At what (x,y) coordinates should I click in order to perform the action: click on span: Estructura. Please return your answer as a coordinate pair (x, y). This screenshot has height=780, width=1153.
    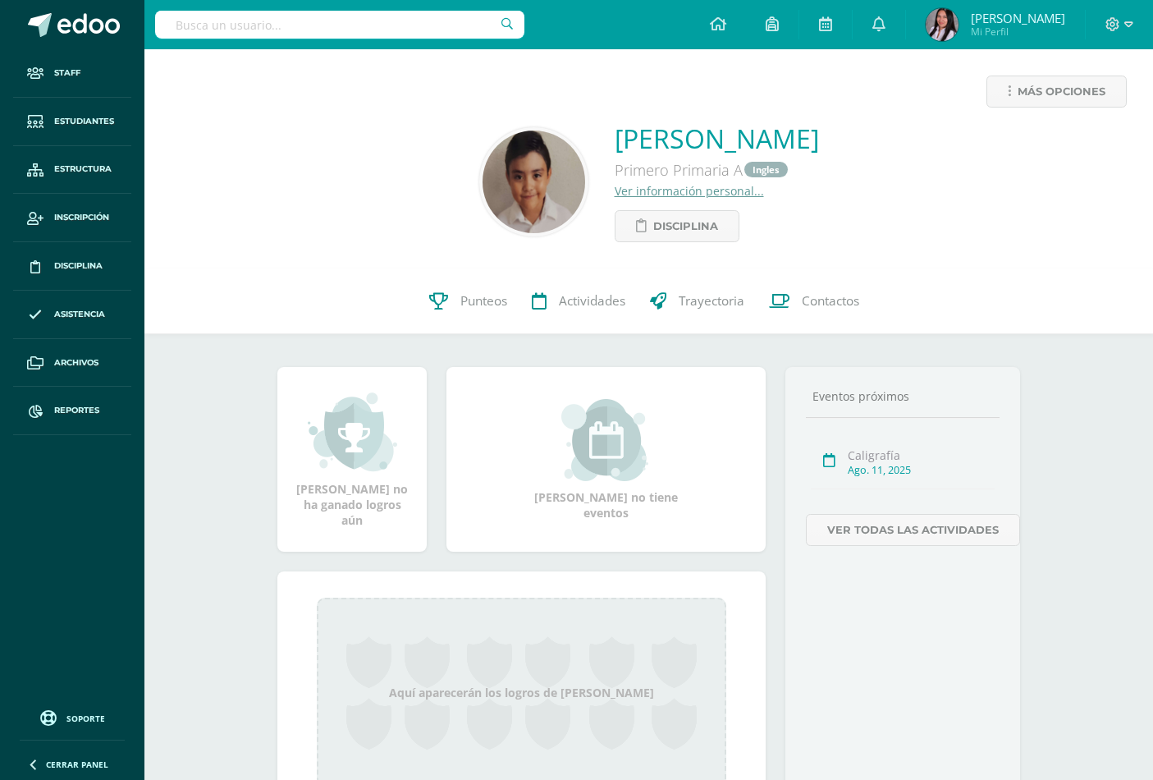
    Looking at the image, I should click on (83, 169).